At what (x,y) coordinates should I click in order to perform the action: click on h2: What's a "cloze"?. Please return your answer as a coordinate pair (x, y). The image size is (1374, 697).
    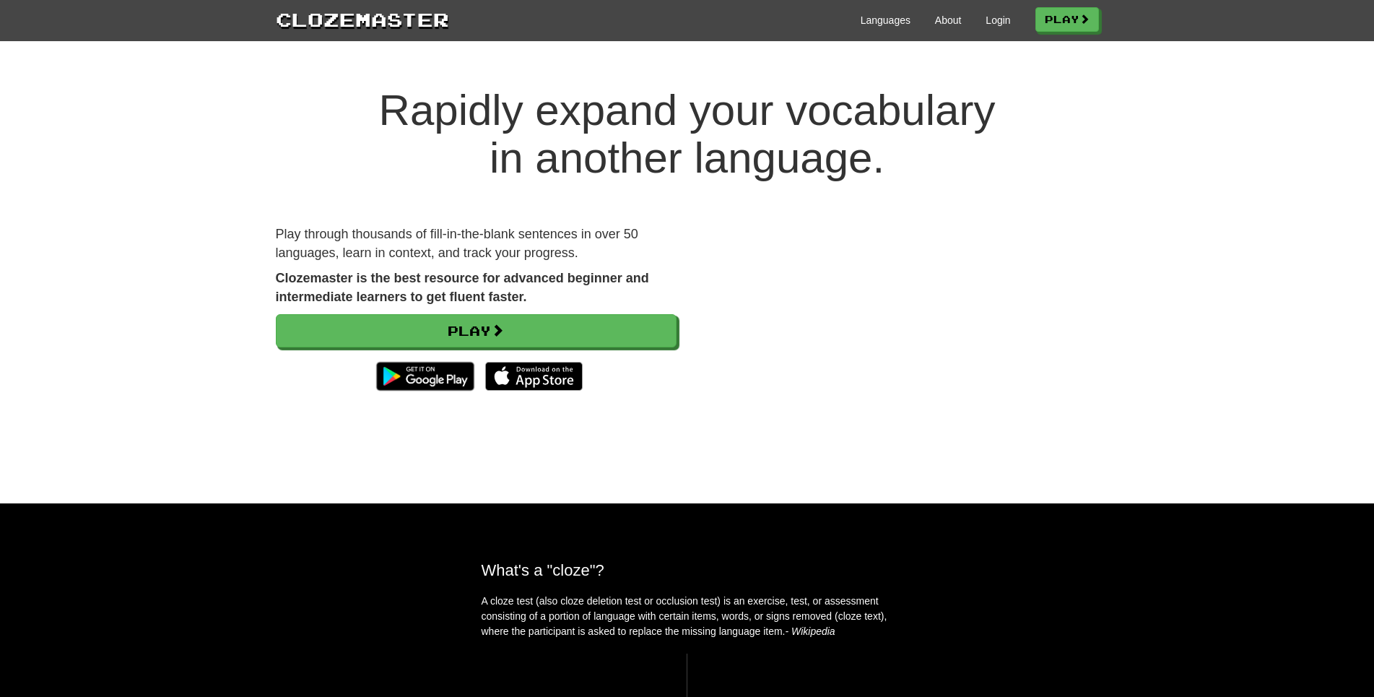
    Looking at the image, I should click on (687, 570).